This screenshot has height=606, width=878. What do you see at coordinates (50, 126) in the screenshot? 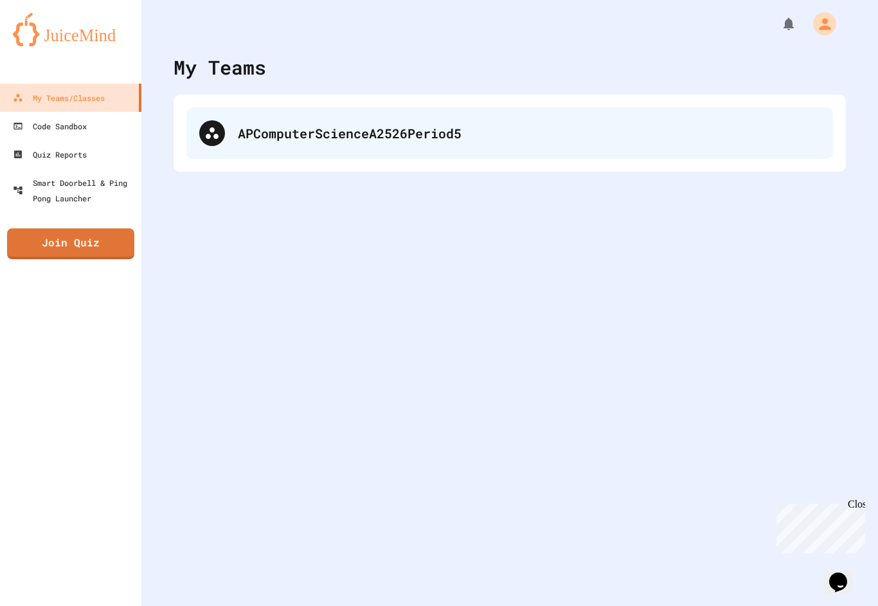
I see `div: Code Sandbox` at bounding box center [50, 126].